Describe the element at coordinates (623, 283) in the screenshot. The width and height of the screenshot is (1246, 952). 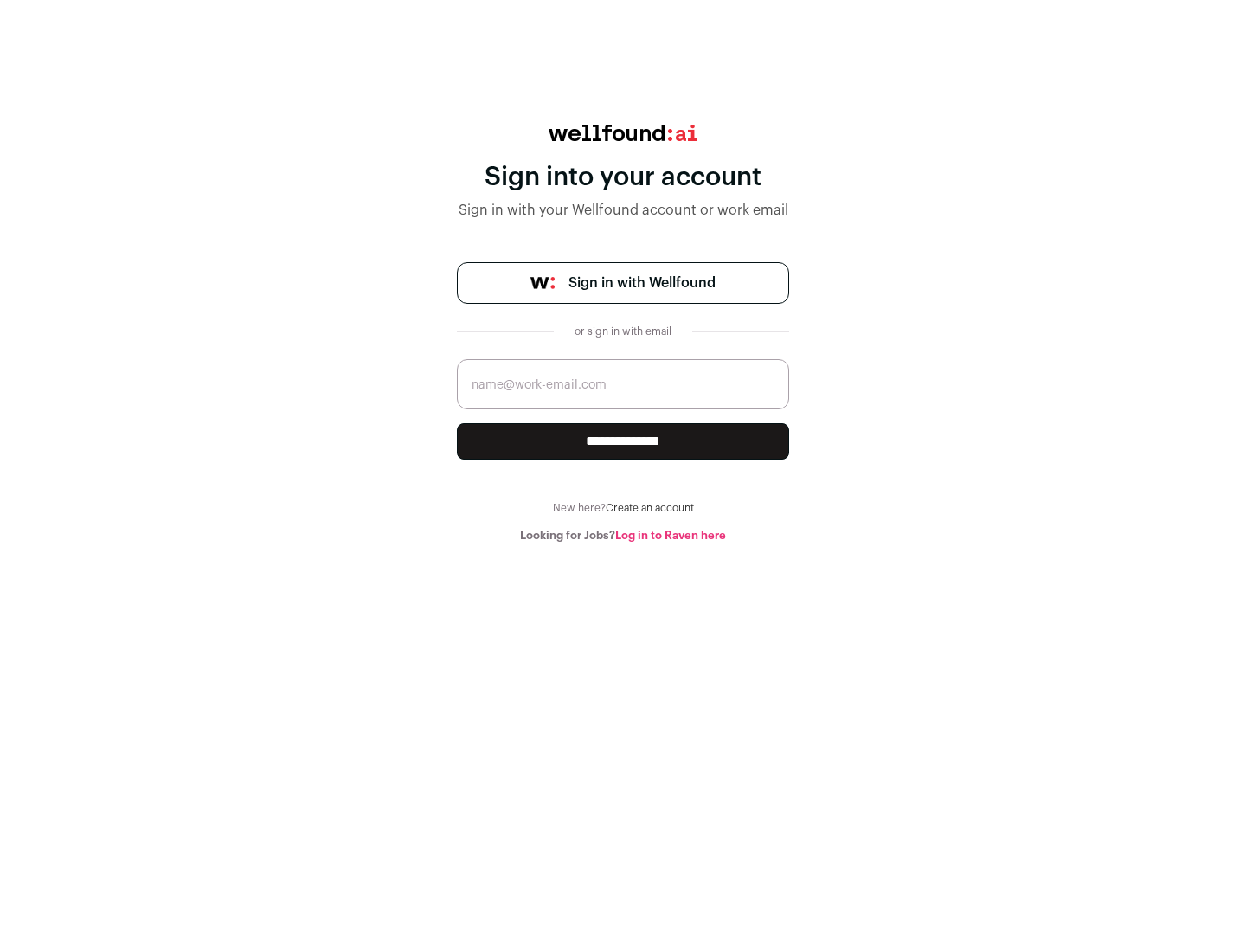
I see `a: Sign in with Wellfound` at that location.